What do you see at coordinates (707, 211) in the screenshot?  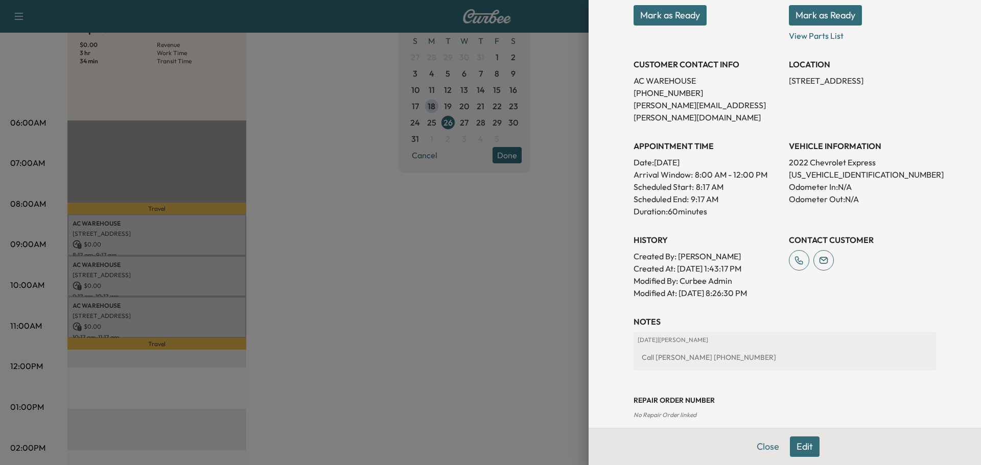 I see `p: Duration: 60 minutes` at bounding box center [707, 211].